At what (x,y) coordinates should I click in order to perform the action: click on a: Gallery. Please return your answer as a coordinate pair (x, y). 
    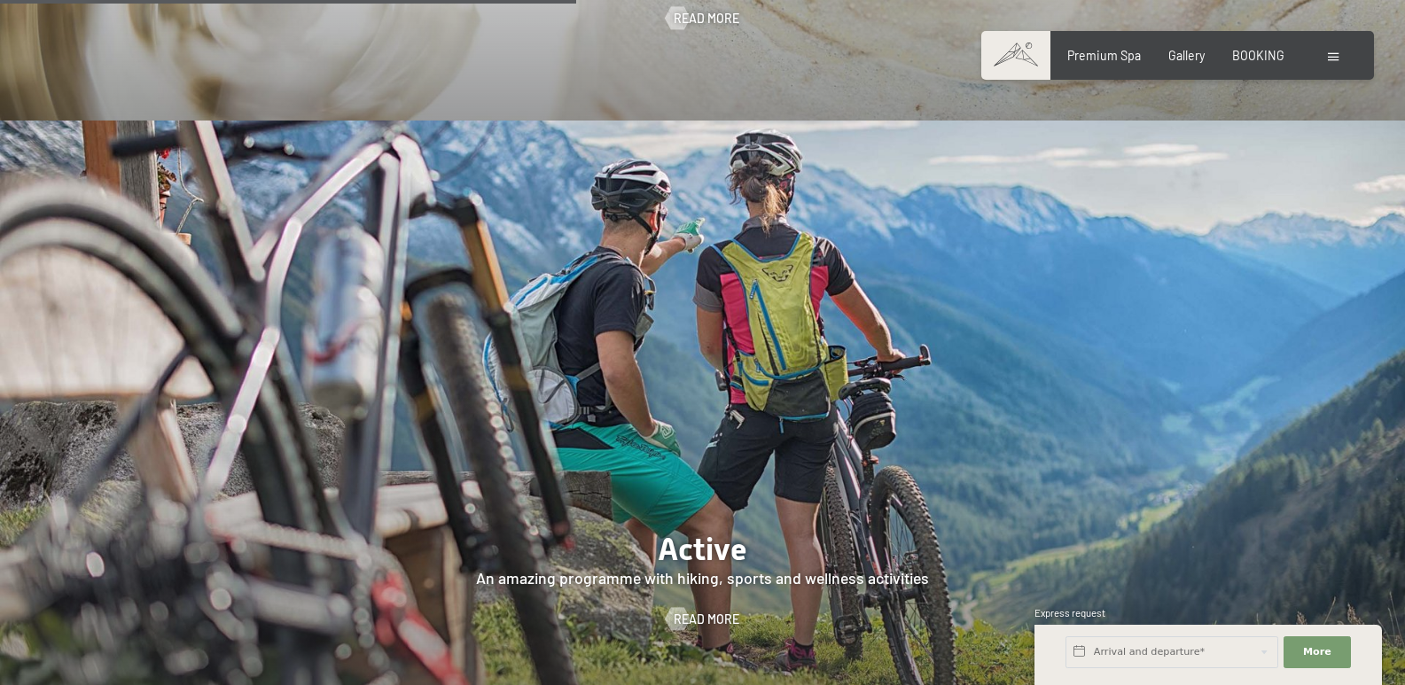
    Looking at the image, I should click on (1186, 55).